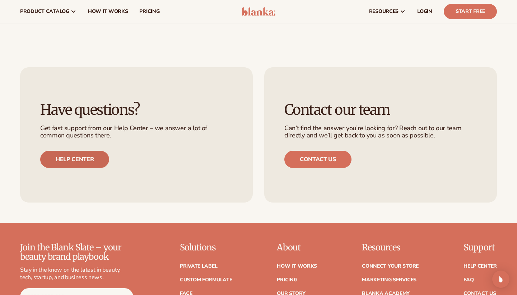 The image size is (517, 295). What do you see at coordinates (297, 266) in the screenshot?
I see `a: How It Works` at bounding box center [297, 266].